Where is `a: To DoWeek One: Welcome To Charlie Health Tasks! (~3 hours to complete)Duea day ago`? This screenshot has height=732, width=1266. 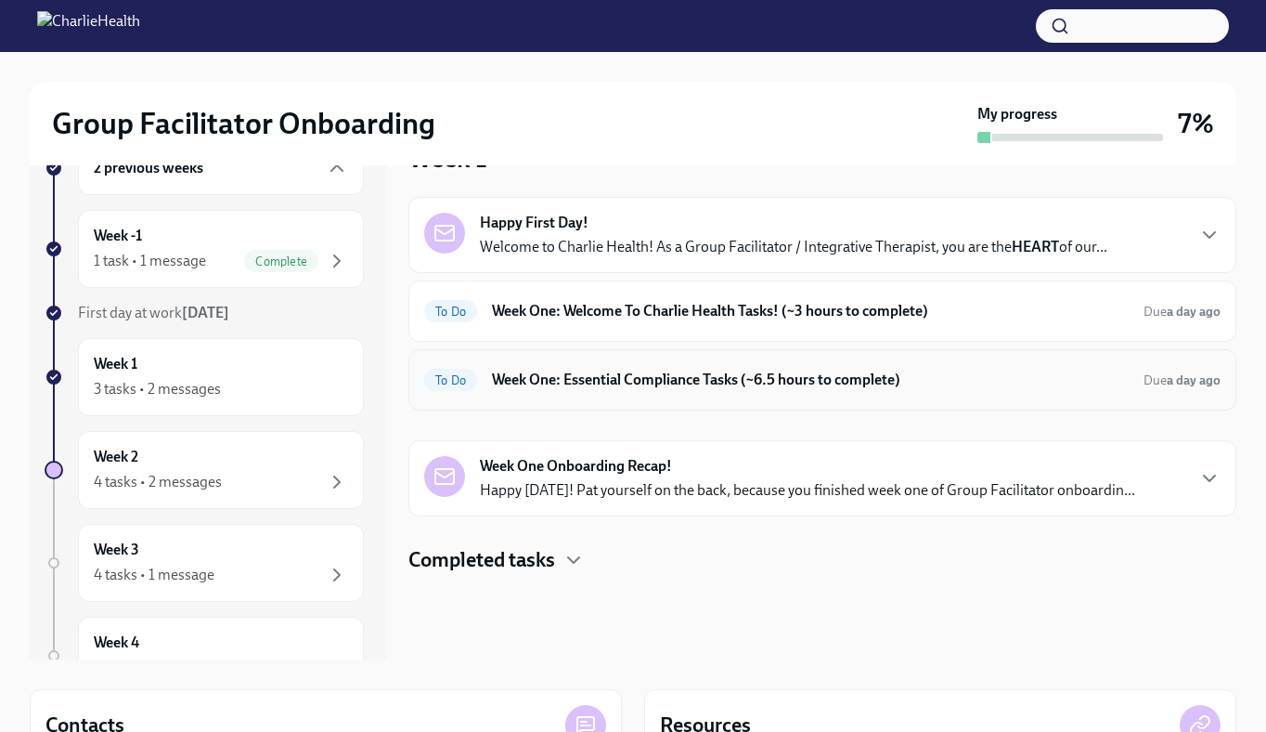 a: To DoWeek One: Welcome To Charlie Health Tasks! (~3 hours to complete)Duea day ago is located at coordinates (823, 311).